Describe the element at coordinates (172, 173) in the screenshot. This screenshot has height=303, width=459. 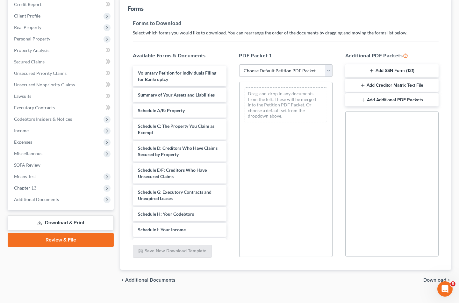
I see `span: Schedule E/F: Creditors Who Have Unsecured Claims` at that location.